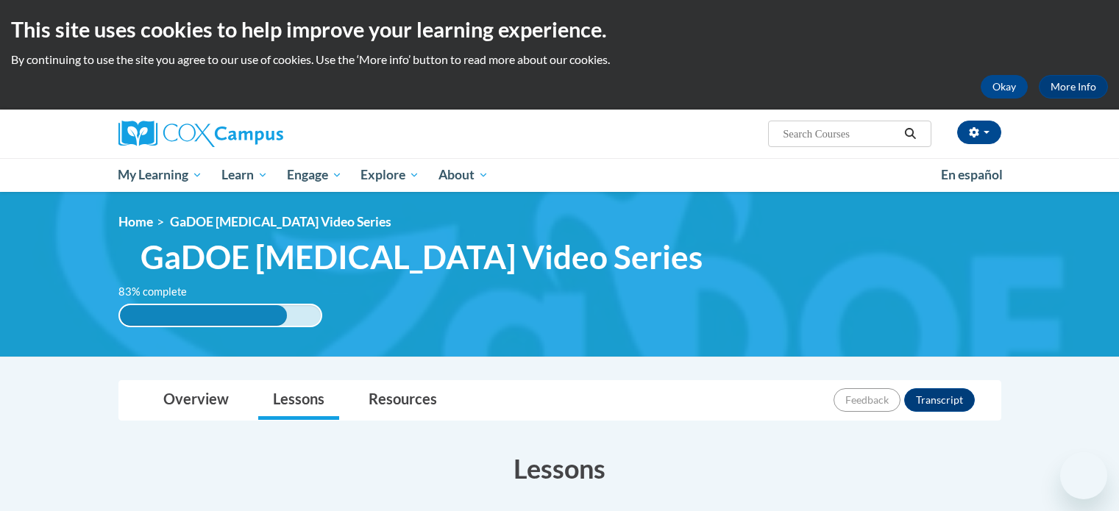 This screenshot has width=1119, height=511. Describe the element at coordinates (1074, 87) in the screenshot. I see `a: More Info` at that location.